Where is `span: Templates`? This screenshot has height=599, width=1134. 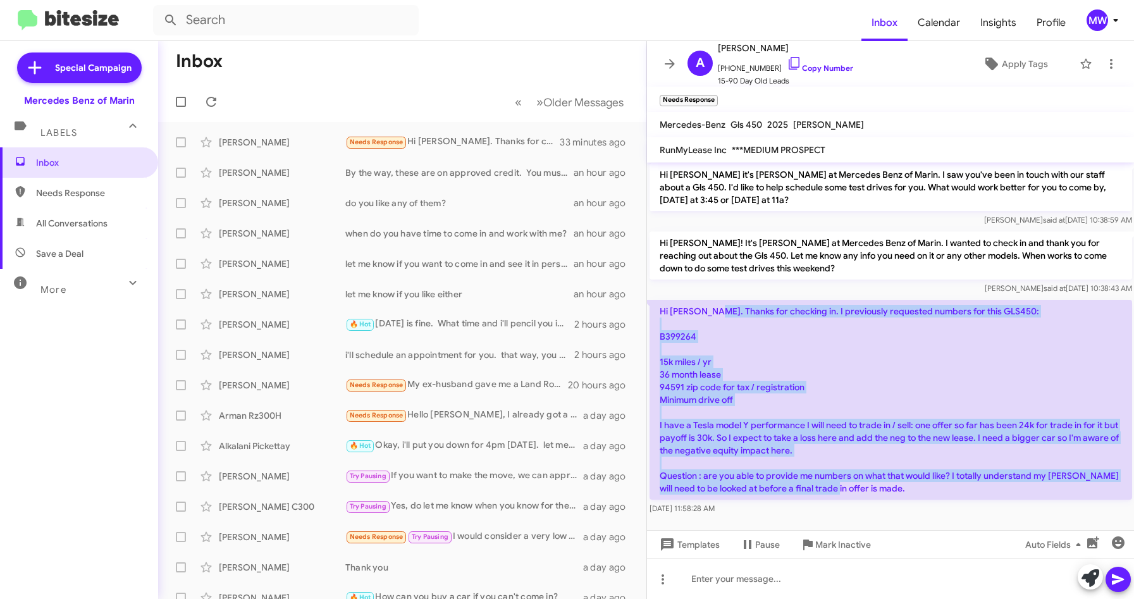
span: Templates is located at coordinates (688, 545).